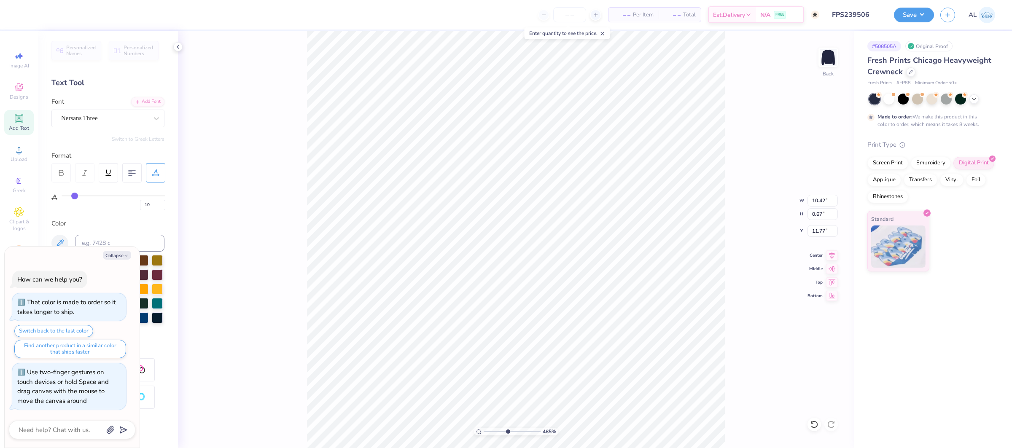  What do you see at coordinates (779, 15) in the screenshot?
I see `span: FREE` at bounding box center [779, 15].